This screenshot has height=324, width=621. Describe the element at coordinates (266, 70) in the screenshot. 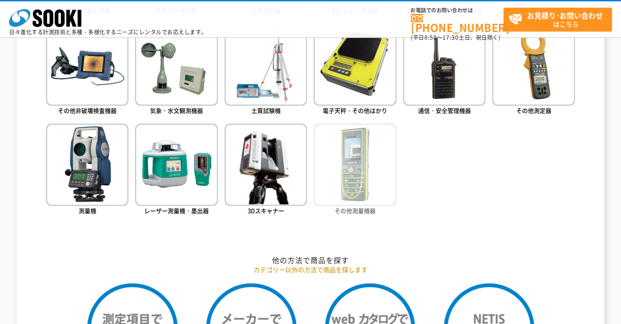

I see `a: 土質試験機` at that location.